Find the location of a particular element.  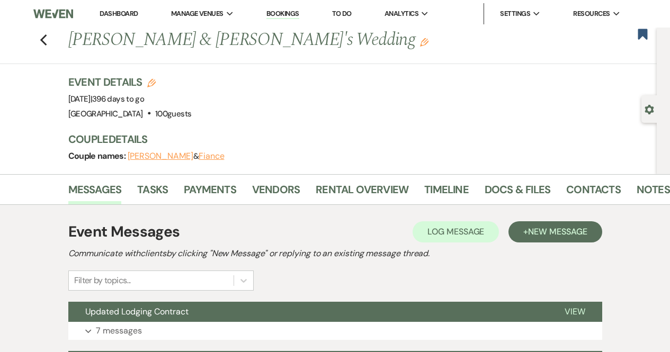

a: Contacts is located at coordinates (593, 193).